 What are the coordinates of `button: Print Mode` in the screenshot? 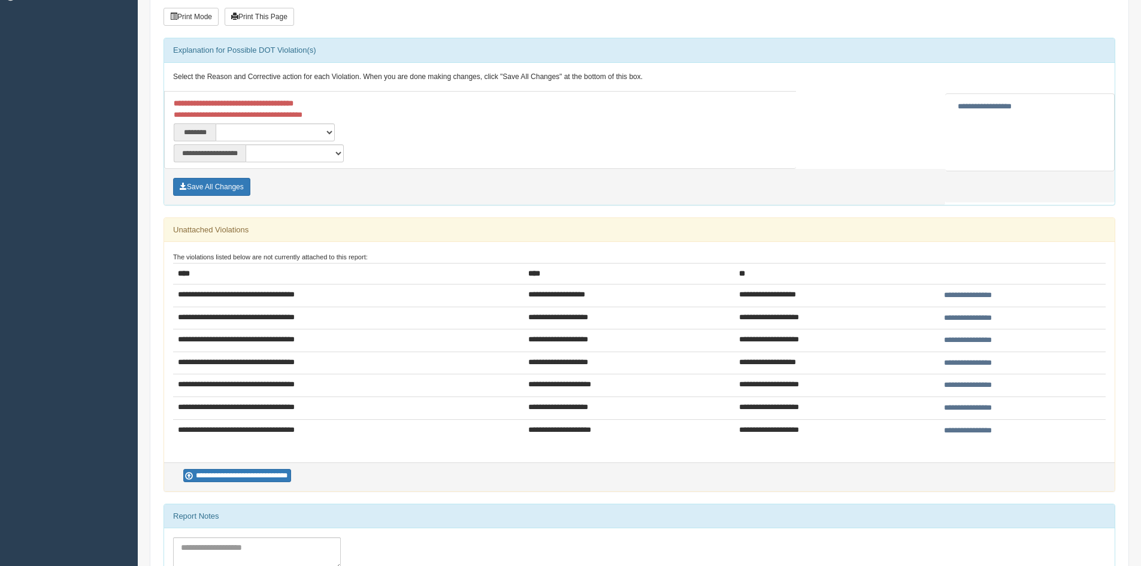 It's located at (191, 17).